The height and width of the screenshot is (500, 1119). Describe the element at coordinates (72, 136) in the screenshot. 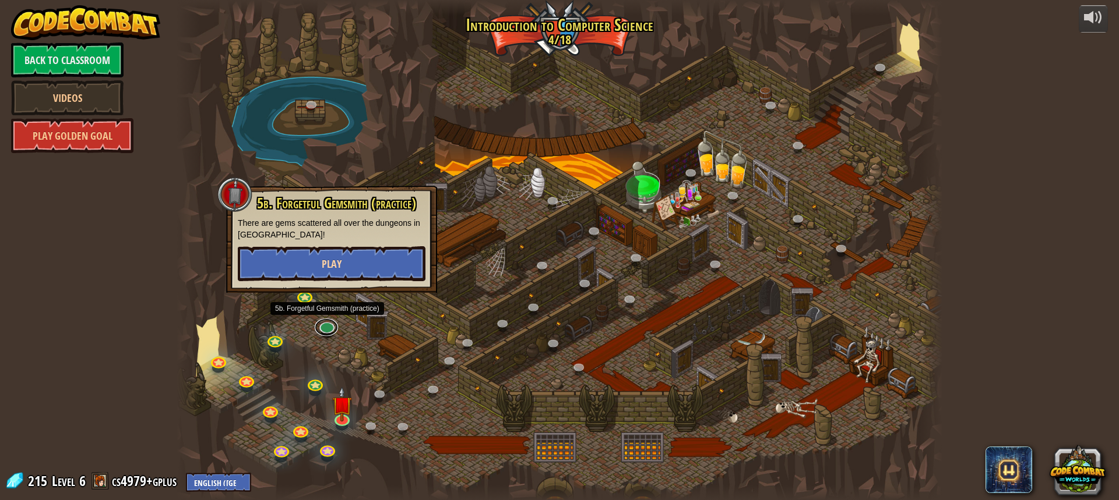

I see `a: Play Golden Goal` at that location.